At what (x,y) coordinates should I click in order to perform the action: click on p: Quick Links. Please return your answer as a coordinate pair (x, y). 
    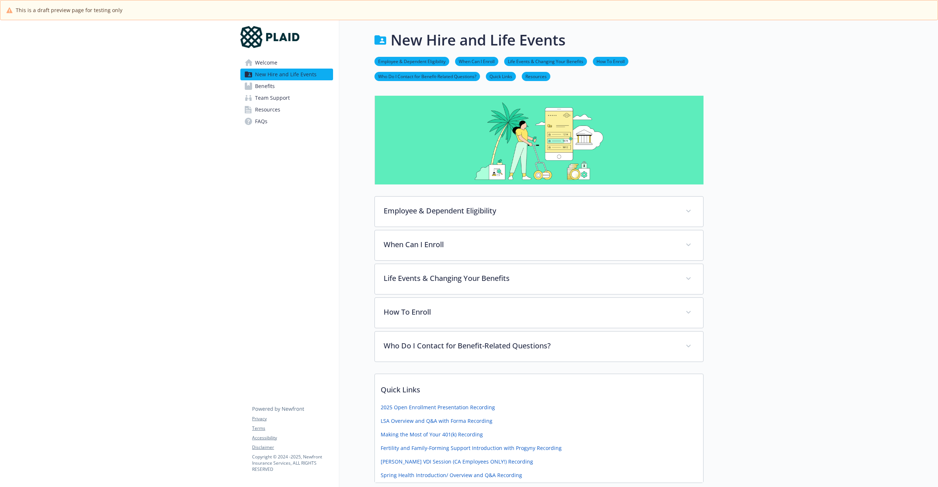
    Looking at the image, I should click on (539, 387).